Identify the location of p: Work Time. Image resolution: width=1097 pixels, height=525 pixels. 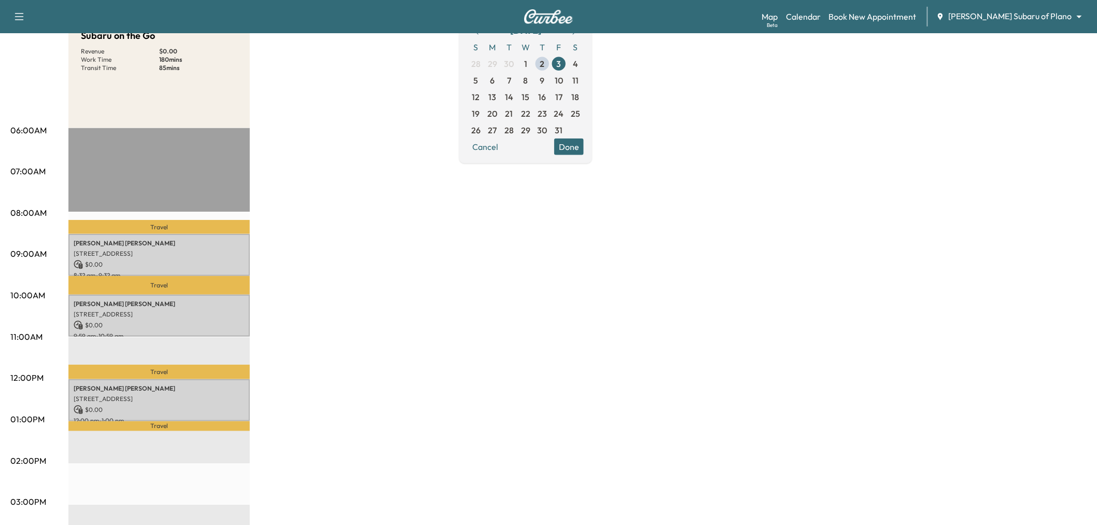
(120, 60).